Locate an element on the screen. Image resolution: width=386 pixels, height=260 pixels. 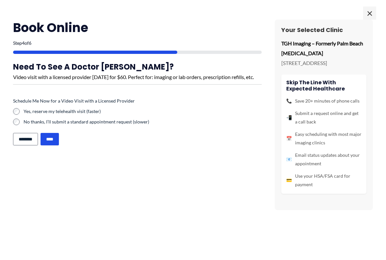
span: 6 is located at coordinates (30, 43).